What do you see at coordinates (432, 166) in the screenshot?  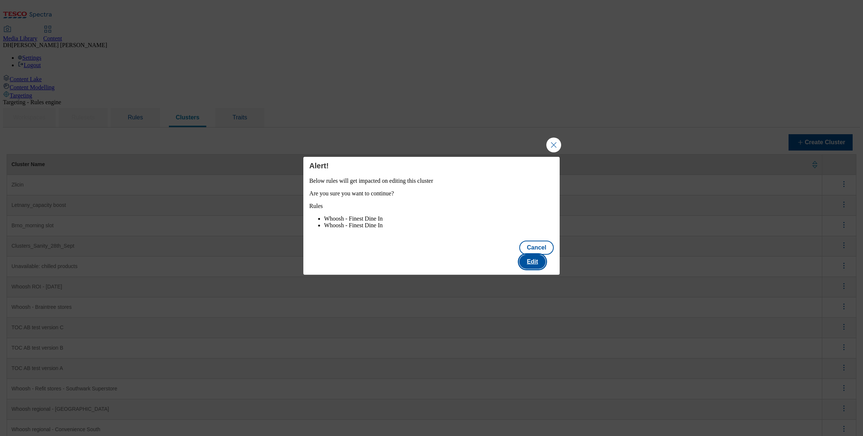 I see `h4: Alert!` at bounding box center [432, 166].